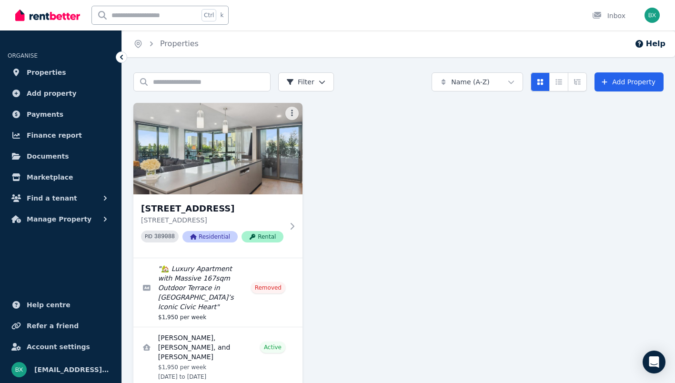 The image size is (675, 383). What do you see at coordinates (540, 82) in the screenshot?
I see `button: Card view` at bounding box center [540, 82].